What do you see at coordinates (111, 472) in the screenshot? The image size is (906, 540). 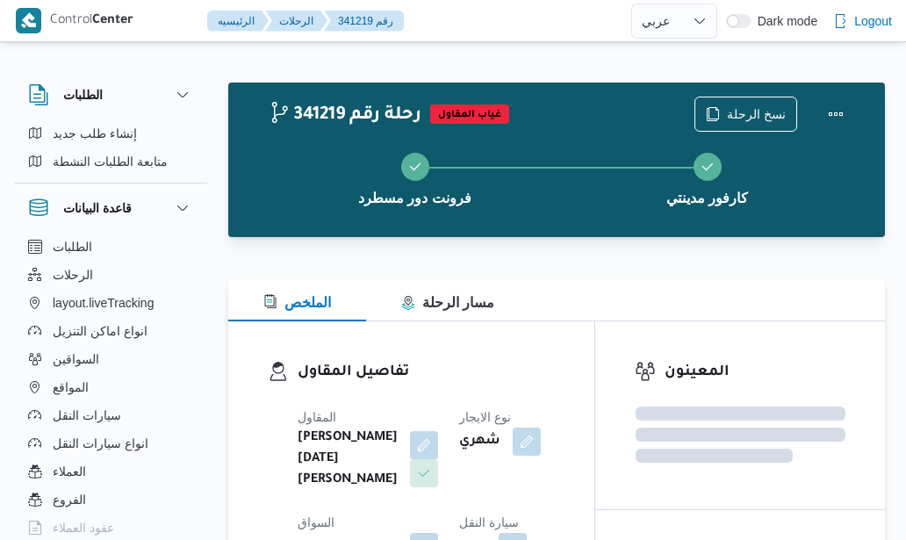 I see `button: العملاء` at bounding box center [111, 472].